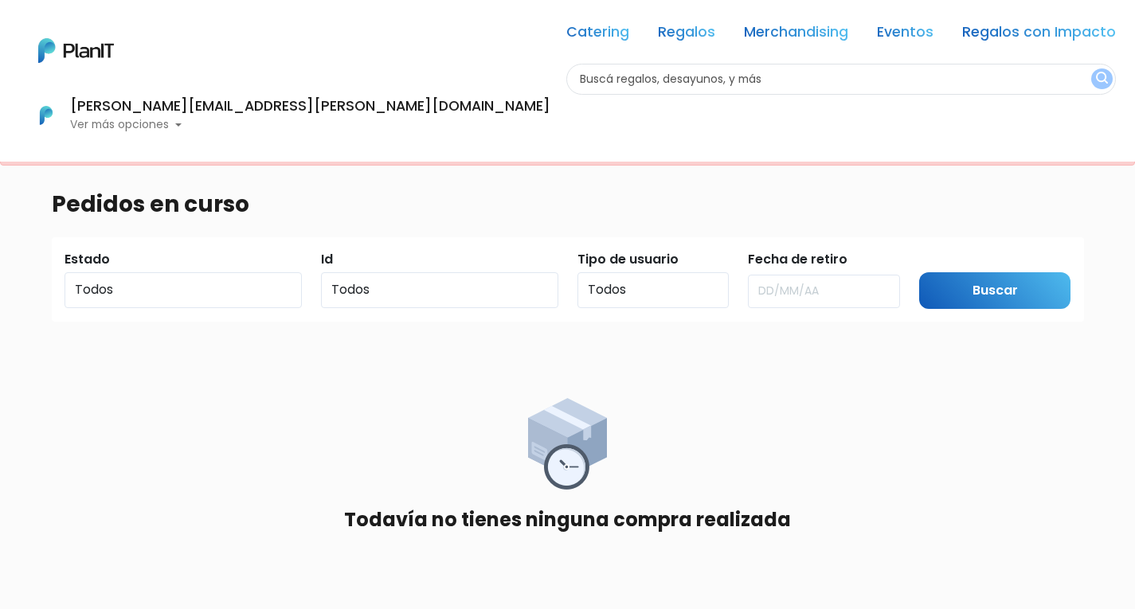 This screenshot has width=1135, height=609. I want to click on label: Tipo de usuario, so click(628, 260).